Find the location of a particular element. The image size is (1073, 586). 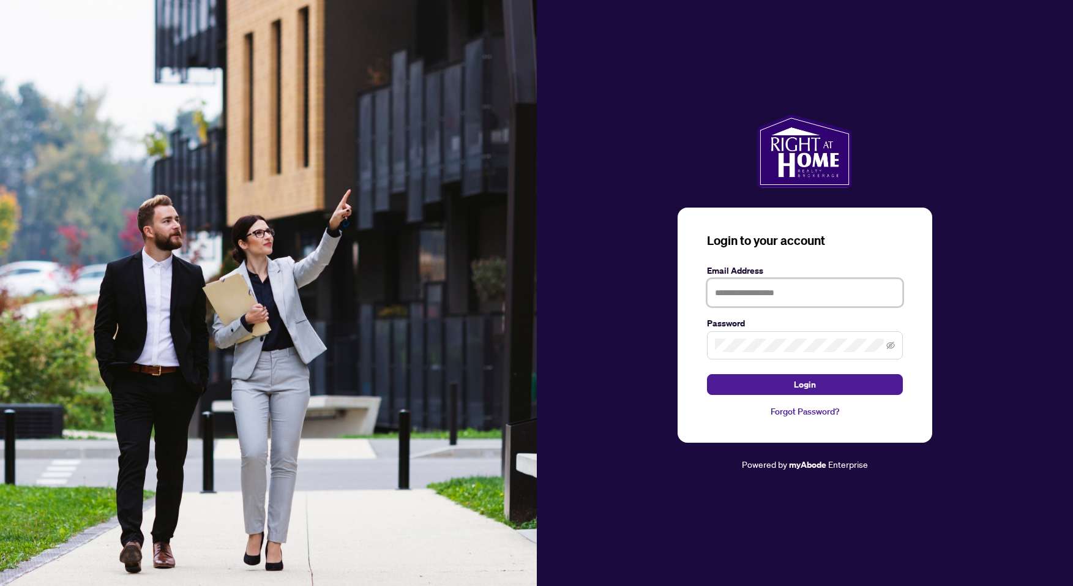

h3: Login to your account is located at coordinates (805, 240).